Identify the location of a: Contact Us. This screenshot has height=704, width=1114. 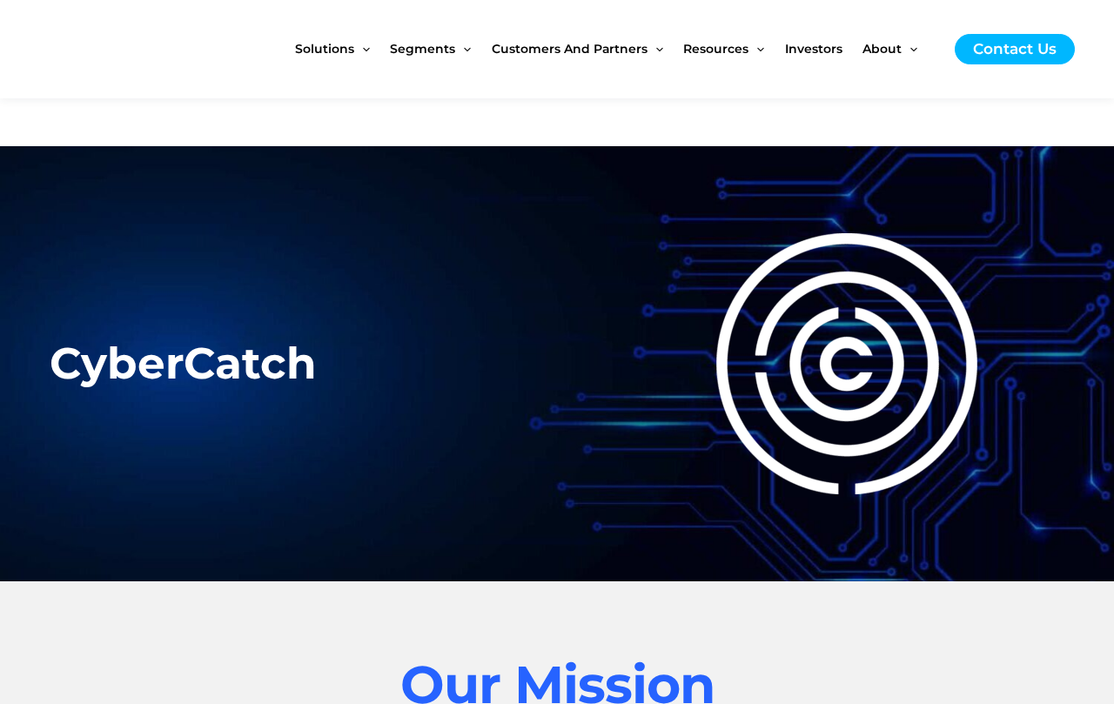
(1015, 49).